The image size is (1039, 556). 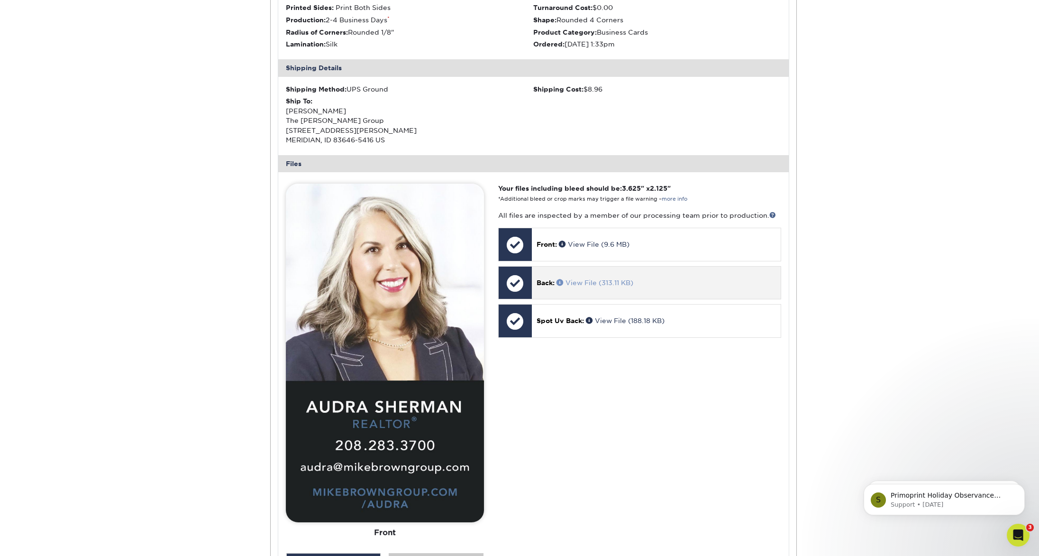 What do you see at coordinates (657, 89) in the screenshot?
I see `div: $8.96` at bounding box center [657, 89].